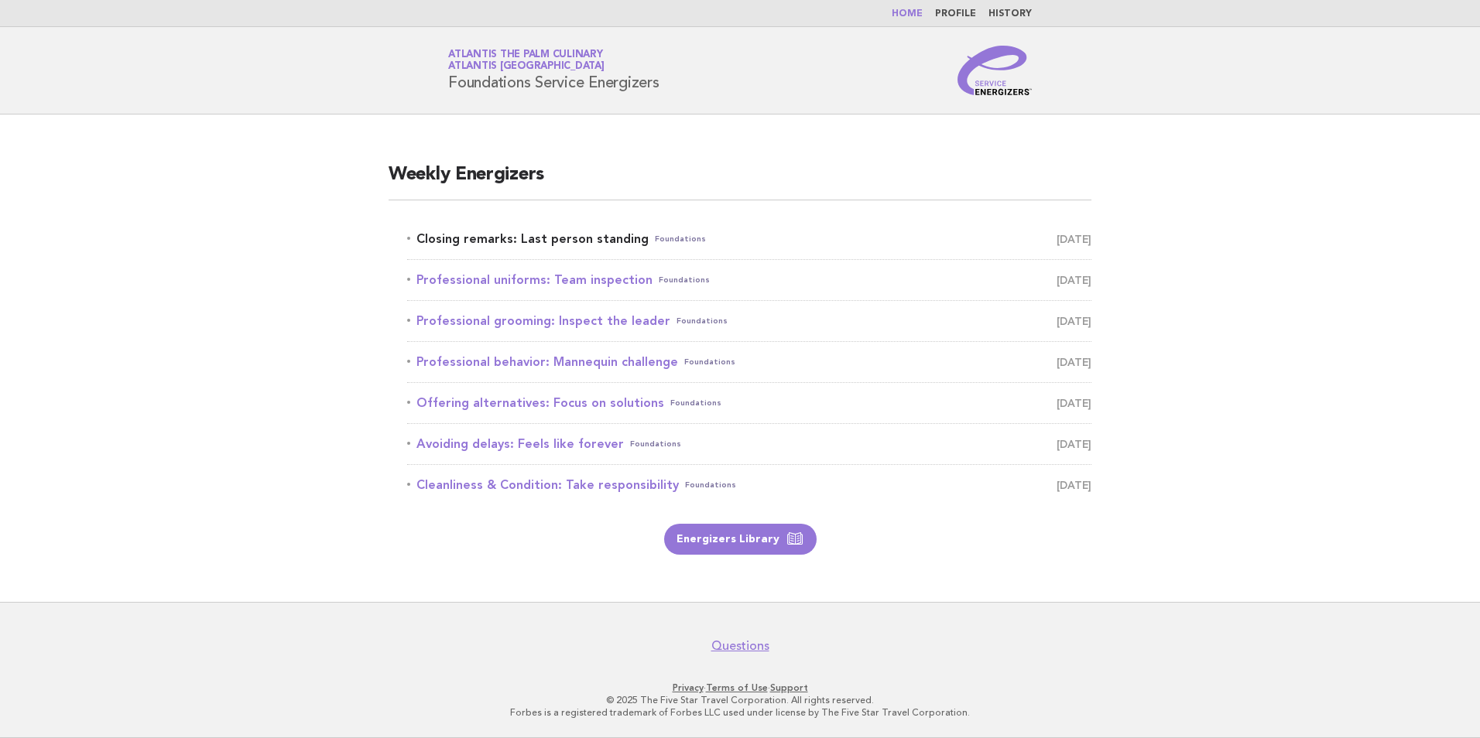 The image size is (1480, 738). I want to click on a: History, so click(1010, 14).